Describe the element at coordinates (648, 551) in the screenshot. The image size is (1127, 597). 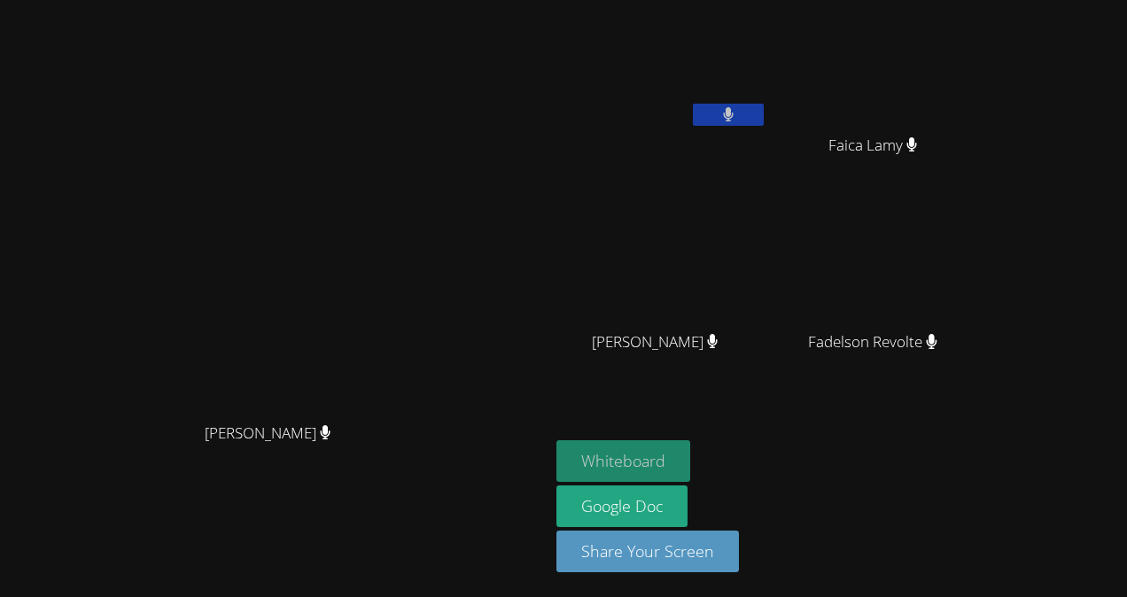
I see `button: Share Your Screen` at that location.